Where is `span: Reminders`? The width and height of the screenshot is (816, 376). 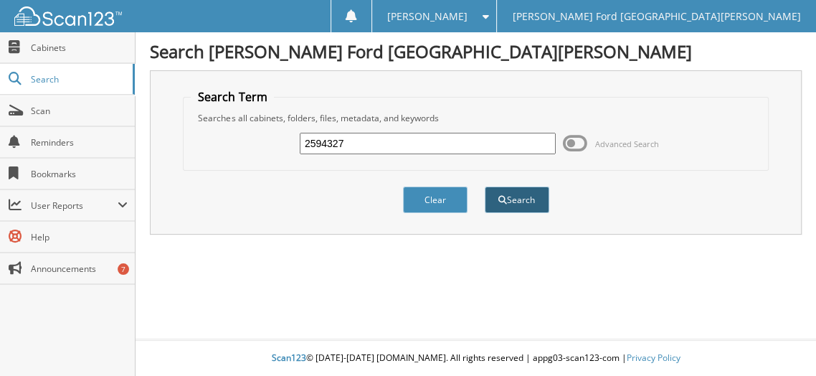
span: Reminders is located at coordinates (79, 142).